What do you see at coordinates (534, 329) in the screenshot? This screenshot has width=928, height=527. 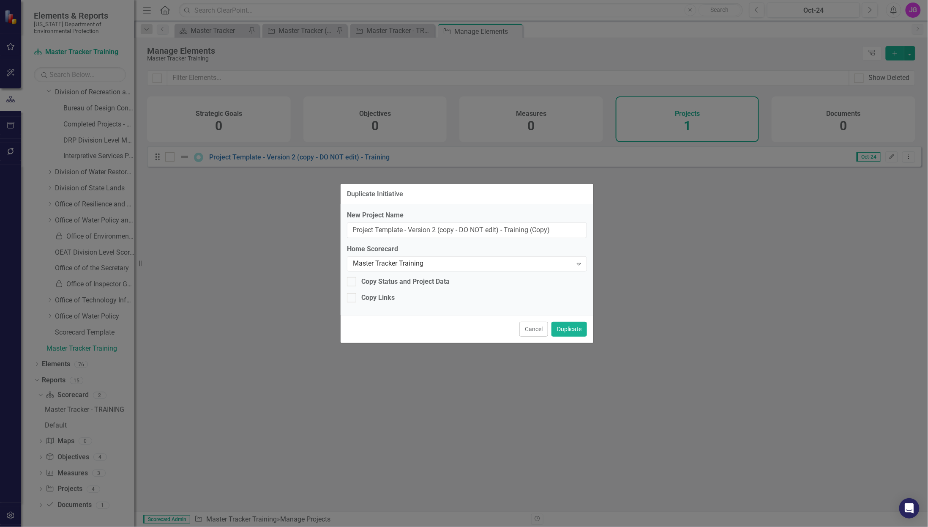 I see `button: Cancel` at bounding box center [534, 329].